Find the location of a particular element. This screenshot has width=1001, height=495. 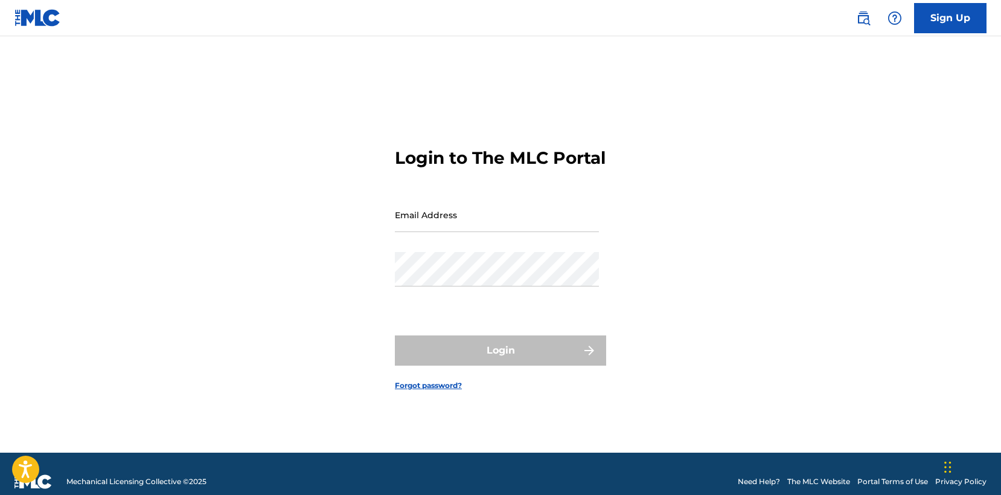

a: Sign Up is located at coordinates (951, 18).